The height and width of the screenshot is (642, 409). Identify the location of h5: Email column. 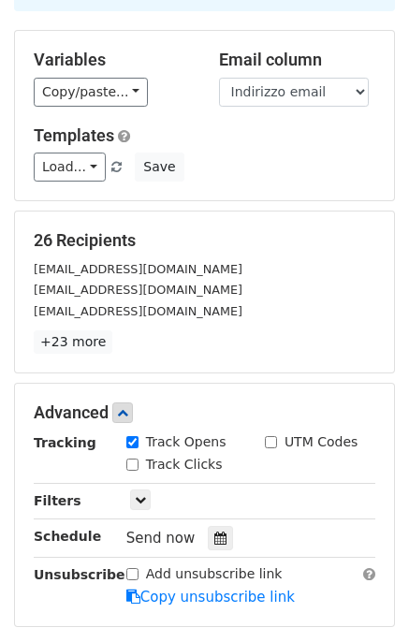
(298, 60).